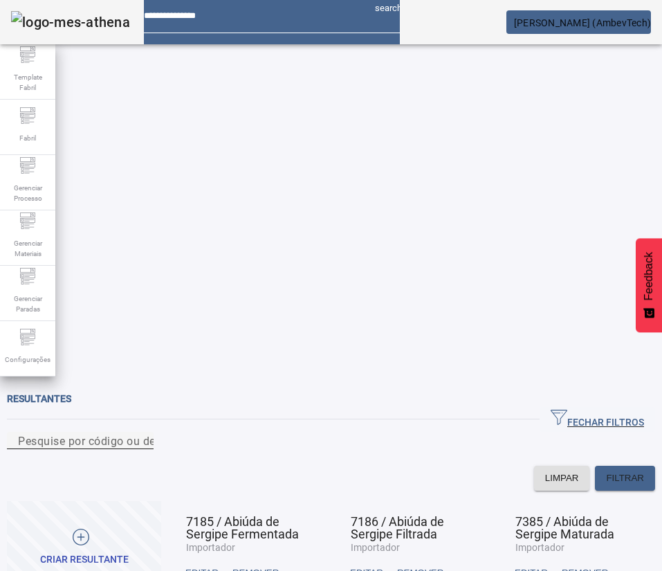 The height and width of the screenshot is (571, 662). What do you see at coordinates (242, 527) in the screenshot?
I see `span: 7185 / Abiúda de Sergipe Fermentada` at bounding box center [242, 527].